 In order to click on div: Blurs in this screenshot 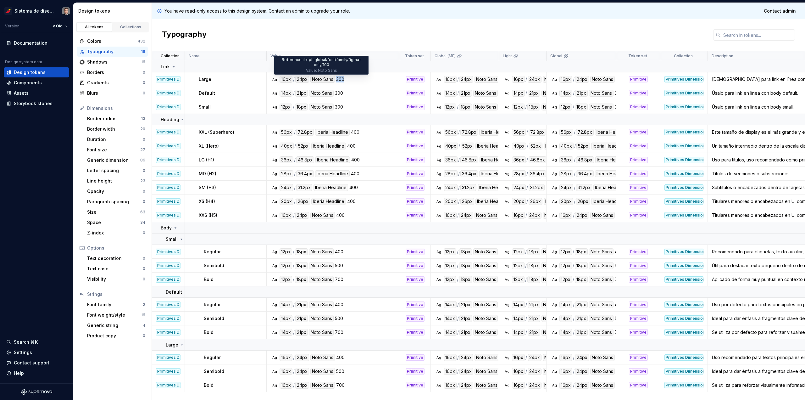, I will do `click(115, 93)`.